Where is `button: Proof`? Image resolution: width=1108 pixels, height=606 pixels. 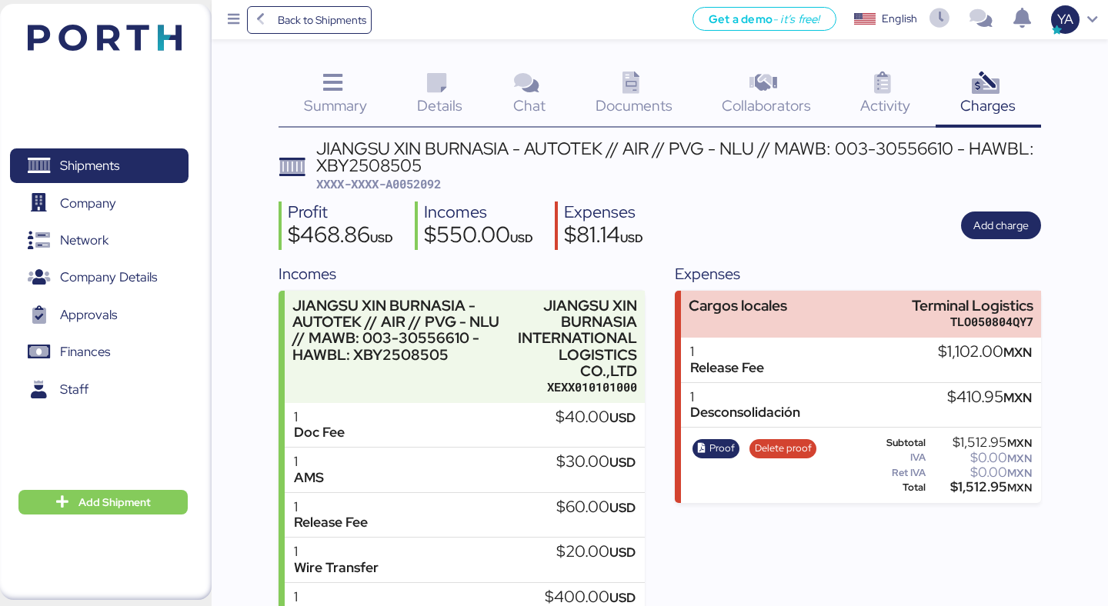 button: Proof is located at coordinates (716, 449).